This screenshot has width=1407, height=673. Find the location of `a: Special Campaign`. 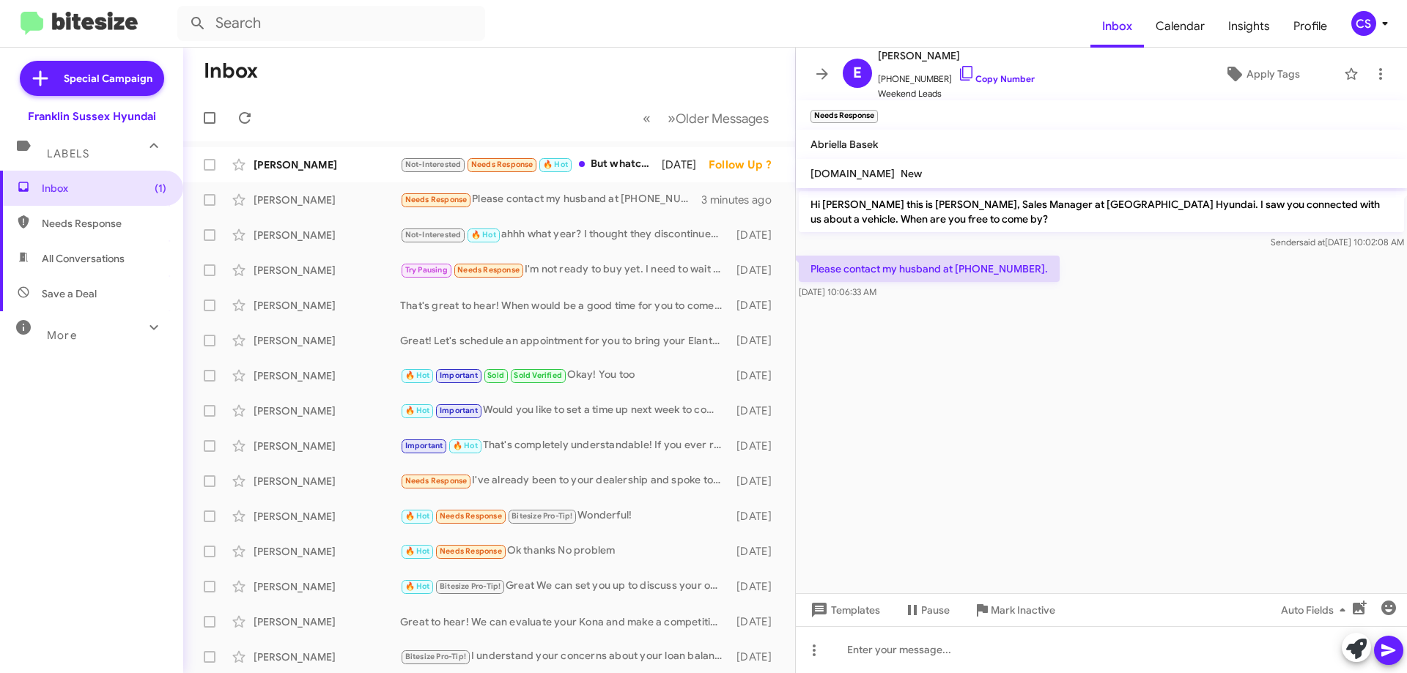

a: Special Campaign is located at coordinates (92, 78).